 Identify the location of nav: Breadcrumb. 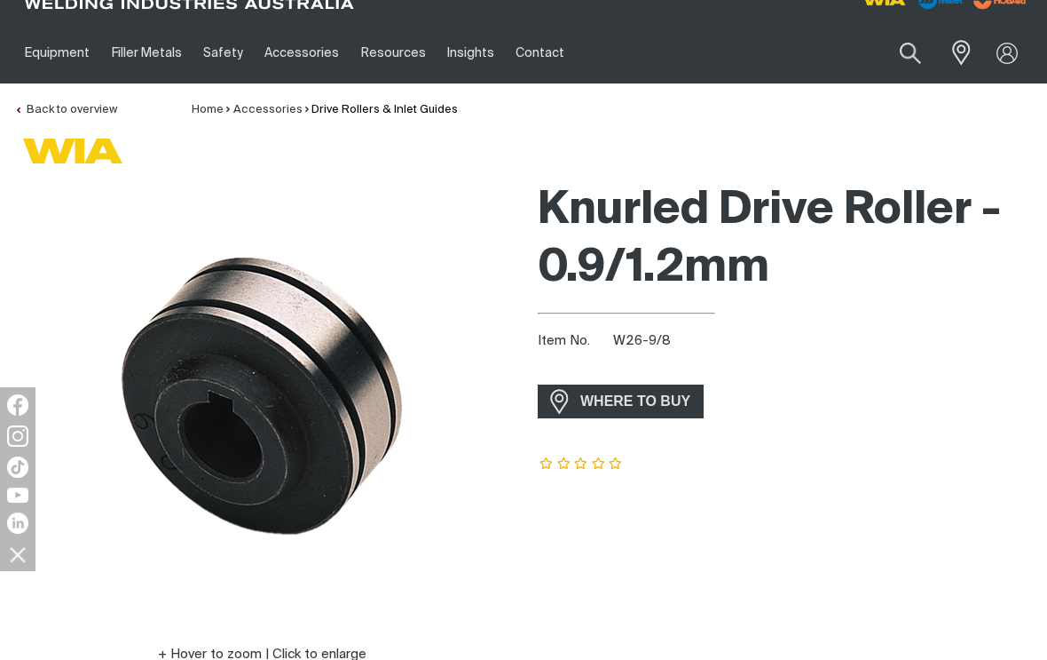
(325, 110).